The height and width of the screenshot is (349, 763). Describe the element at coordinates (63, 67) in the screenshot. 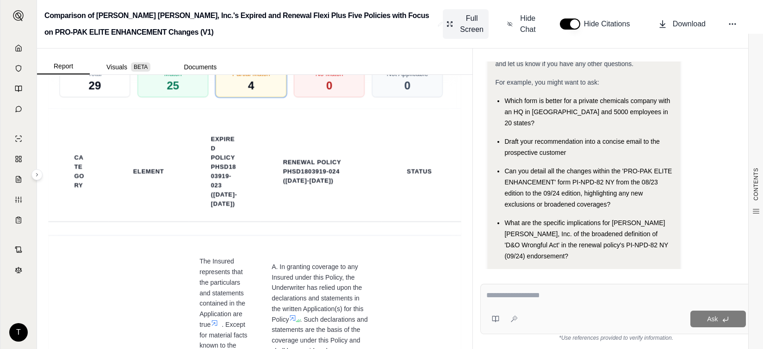

I see `button: Report` at that location.